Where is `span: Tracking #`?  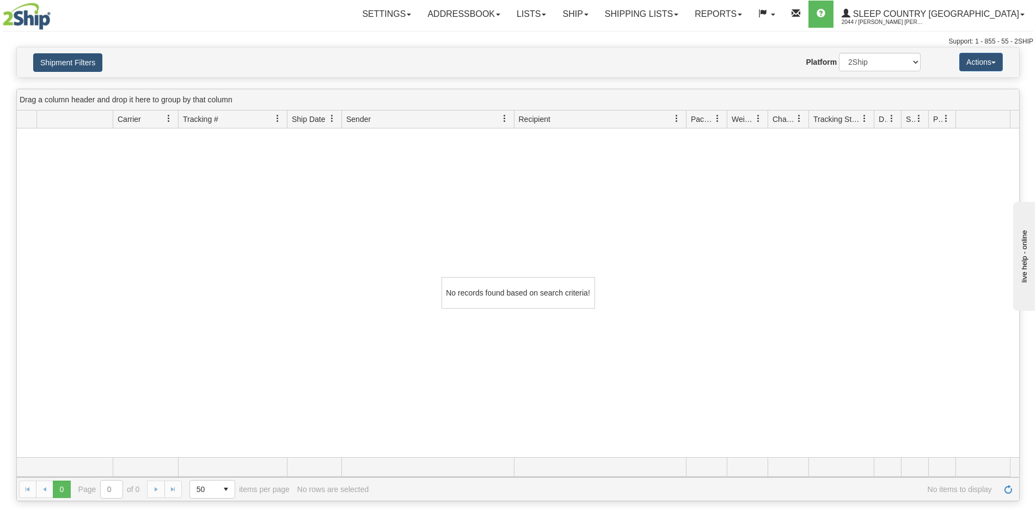
span: Tracking # is located at coordinates (200, 119).